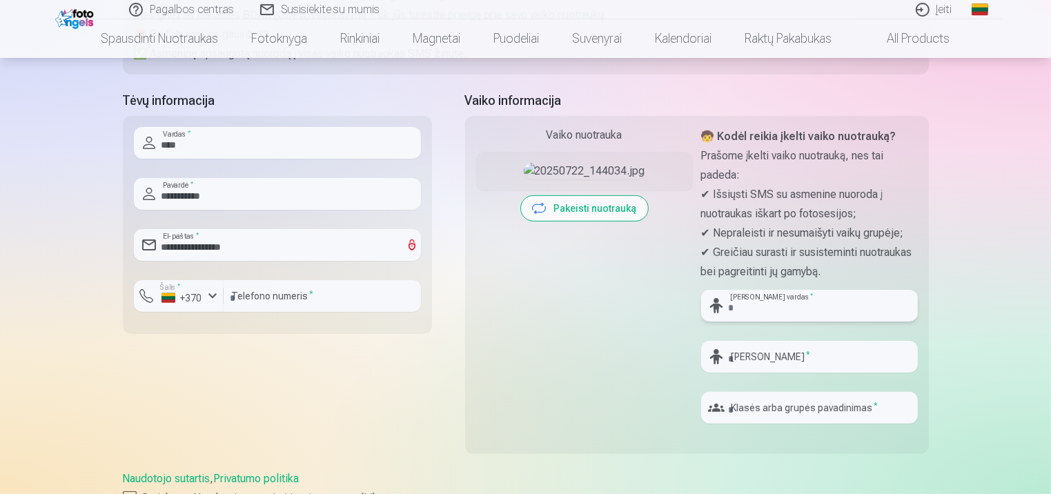 This screenshot has width=1051, height=494. Describe the element at coordinates (584, 208) in the screenshot. I see `button: Pakeisti nuotrauką` at that location.